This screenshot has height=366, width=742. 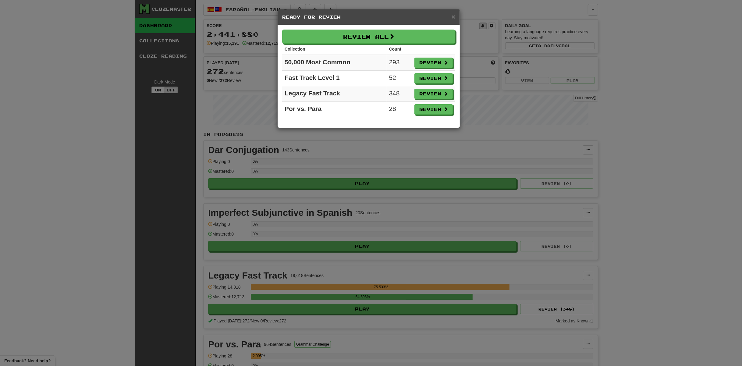 What do you see at coordinates (399, 109) in the screenshot?
I see `td: 28` at bounding box center [399, 109].